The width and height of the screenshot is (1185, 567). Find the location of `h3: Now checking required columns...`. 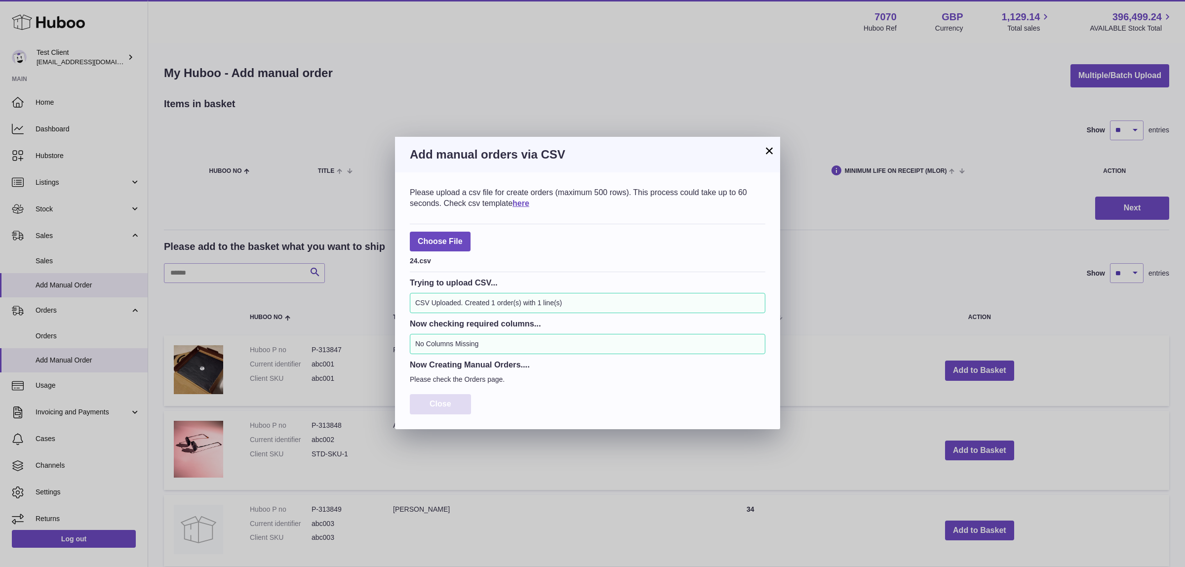

h3: Now checking required columns... is located at coordinates (587, 323).